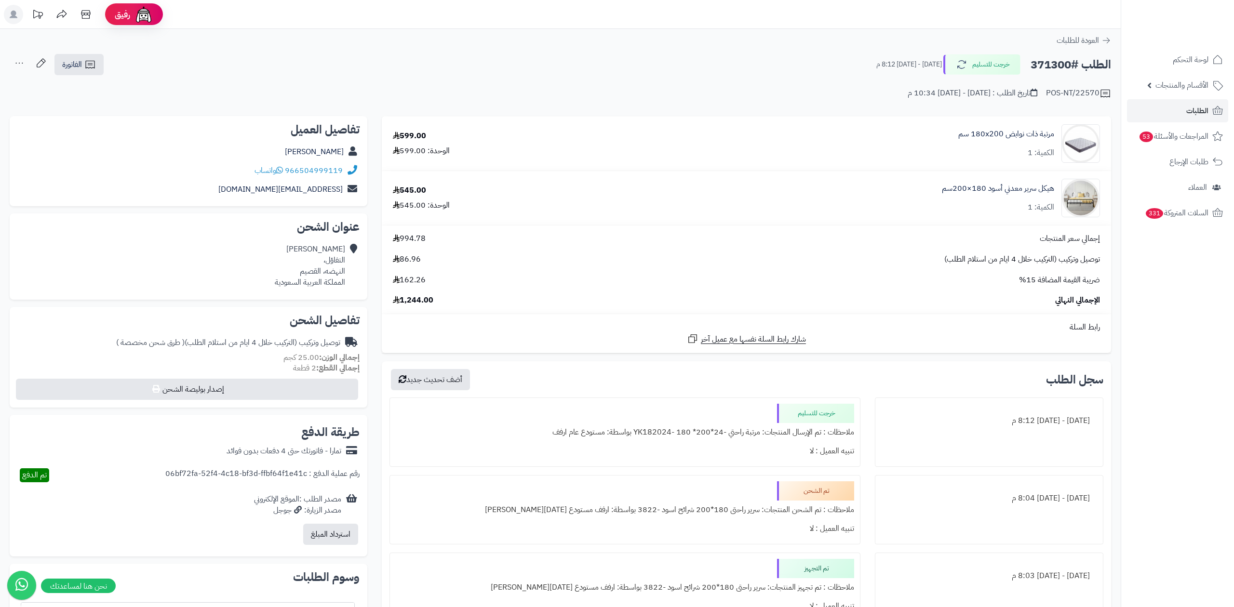 The image size is (1234, 607). What do you see at coordinates (1078, 300) in the screenshot?
I see `span: الإجمالي النهائي` at bounding box center [1078, 300].